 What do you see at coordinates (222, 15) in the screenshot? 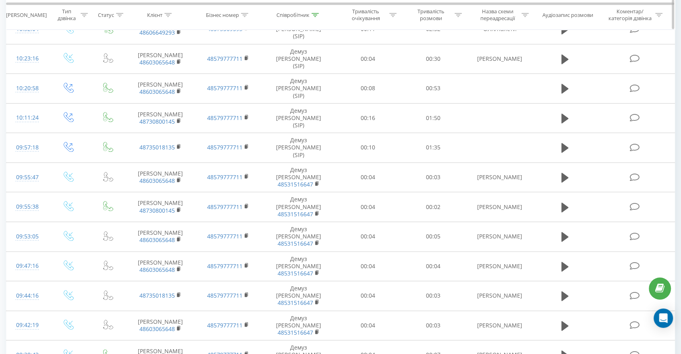
I see `div: Бізнес номер` at bounding box center [222, 15].